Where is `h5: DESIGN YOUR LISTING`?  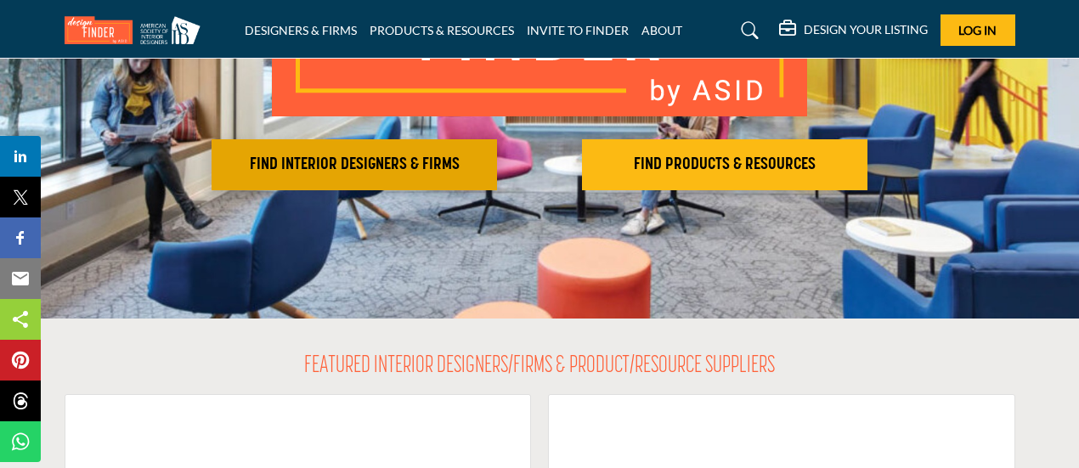
h5: DESIGN YOUR LISTING is located at coordinates (866, 30).